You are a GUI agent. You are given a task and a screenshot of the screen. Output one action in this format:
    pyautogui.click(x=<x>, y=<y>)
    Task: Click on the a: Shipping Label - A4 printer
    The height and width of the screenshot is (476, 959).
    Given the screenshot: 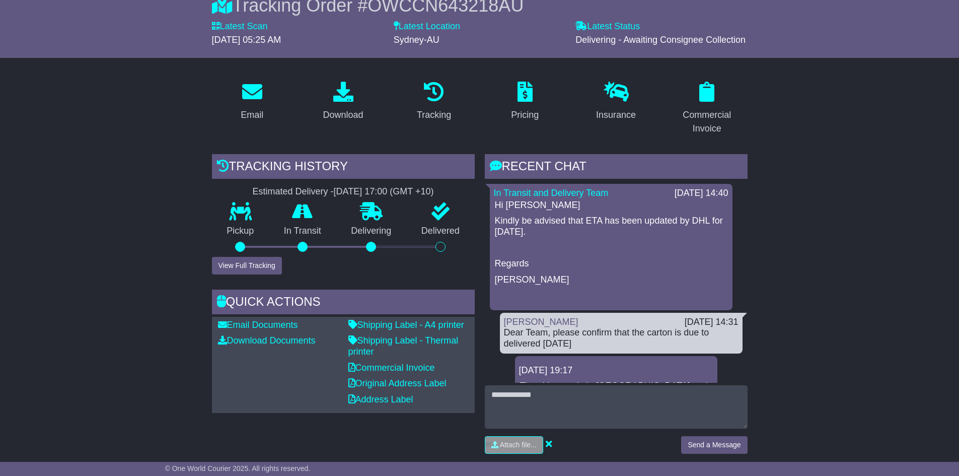 What is the action you would take?
    pyautogui.click(x=406, y=325)
    